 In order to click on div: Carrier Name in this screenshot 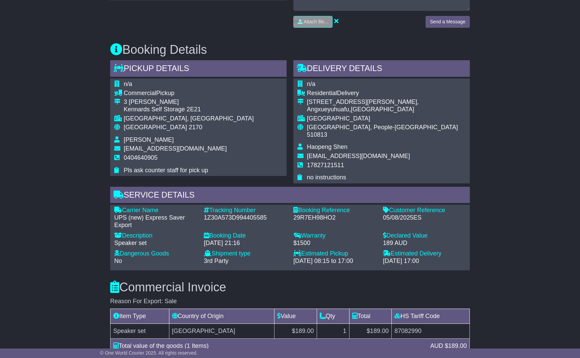, I will do `click(156, 210)`.